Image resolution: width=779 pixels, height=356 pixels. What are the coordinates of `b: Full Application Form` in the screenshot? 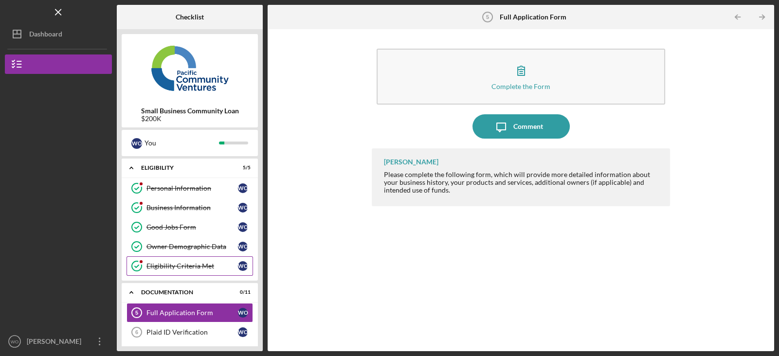 It's located at (533, 17).